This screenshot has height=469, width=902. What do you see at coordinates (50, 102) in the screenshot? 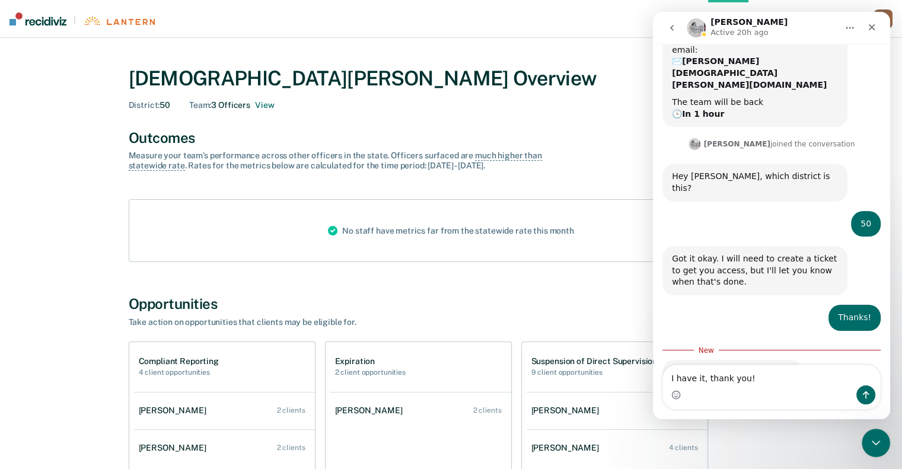
I see `b: In 1 hour` at bounding box center [50, 102].